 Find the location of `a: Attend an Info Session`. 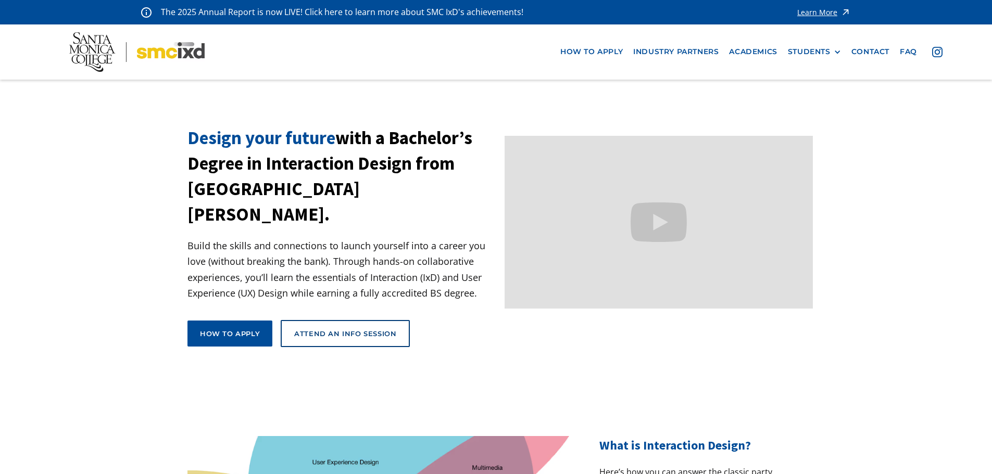

a: Attend an Info Session is located at coordinates (345, 334).